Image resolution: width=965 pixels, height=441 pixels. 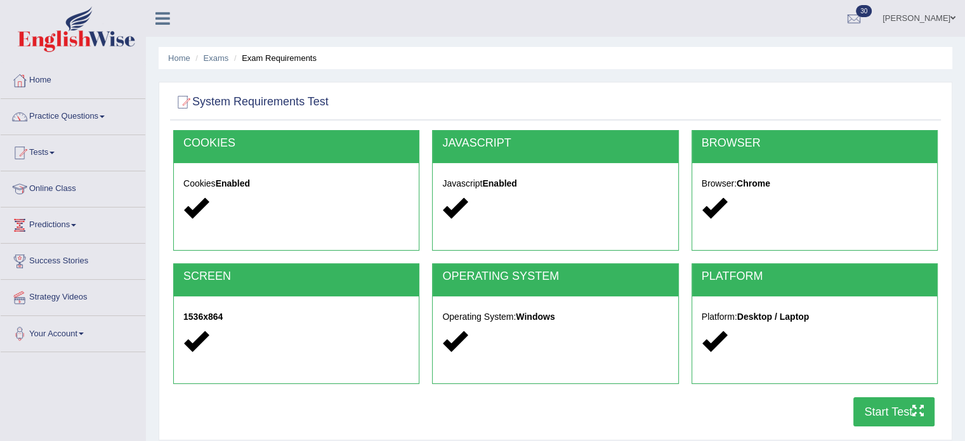 I want to click on h5: Javascript, so click(x=555, y=183).